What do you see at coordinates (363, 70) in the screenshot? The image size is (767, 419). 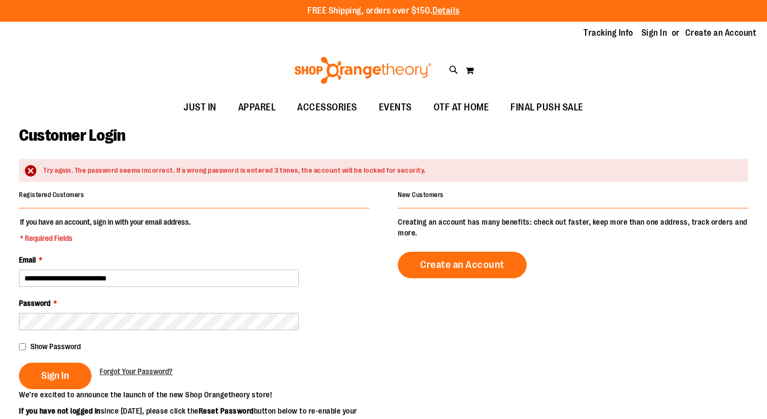 I see `img: Shop Orangetheory` at bounding box center [363, 70].